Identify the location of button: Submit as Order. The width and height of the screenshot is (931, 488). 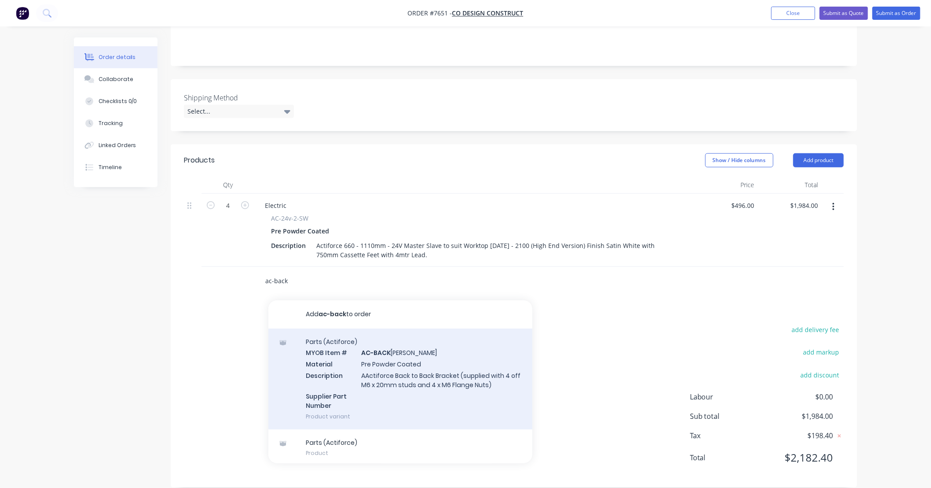
(897, 13).